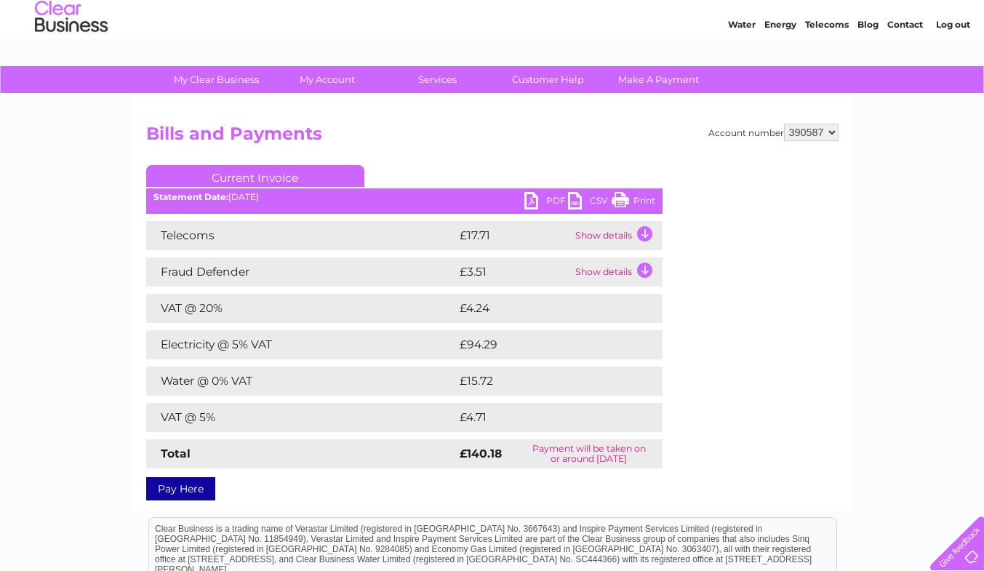 The width and height of the screenshot is (984, 571). Describe the element at coordinates (175, 453) in the screenshot. I see `strong: Total` at that location.